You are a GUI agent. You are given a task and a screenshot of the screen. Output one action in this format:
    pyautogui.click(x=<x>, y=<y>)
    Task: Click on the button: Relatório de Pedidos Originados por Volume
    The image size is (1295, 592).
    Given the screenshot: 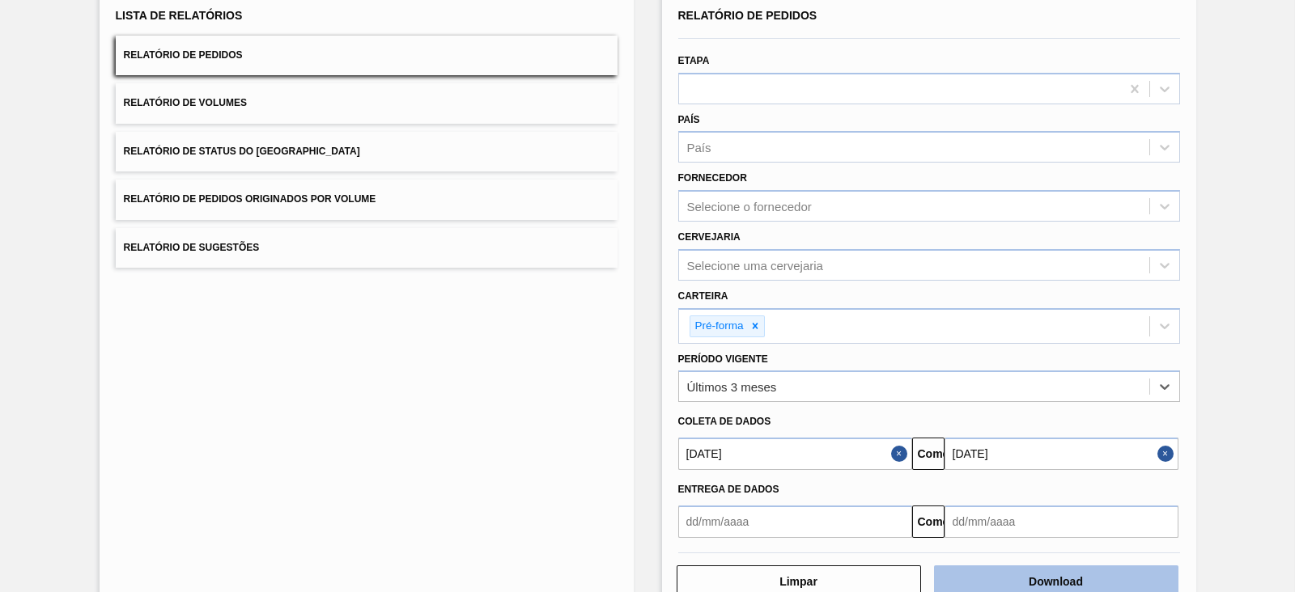 What is the action you would take?
    pyautogui.click(x=367, y=199)
    